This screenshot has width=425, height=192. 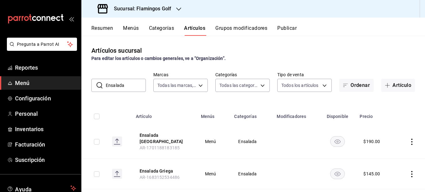 What do you see at coordinates (102, 30) in the screenshot?
I see `button: Resumen` at bounding box center [102, 30].